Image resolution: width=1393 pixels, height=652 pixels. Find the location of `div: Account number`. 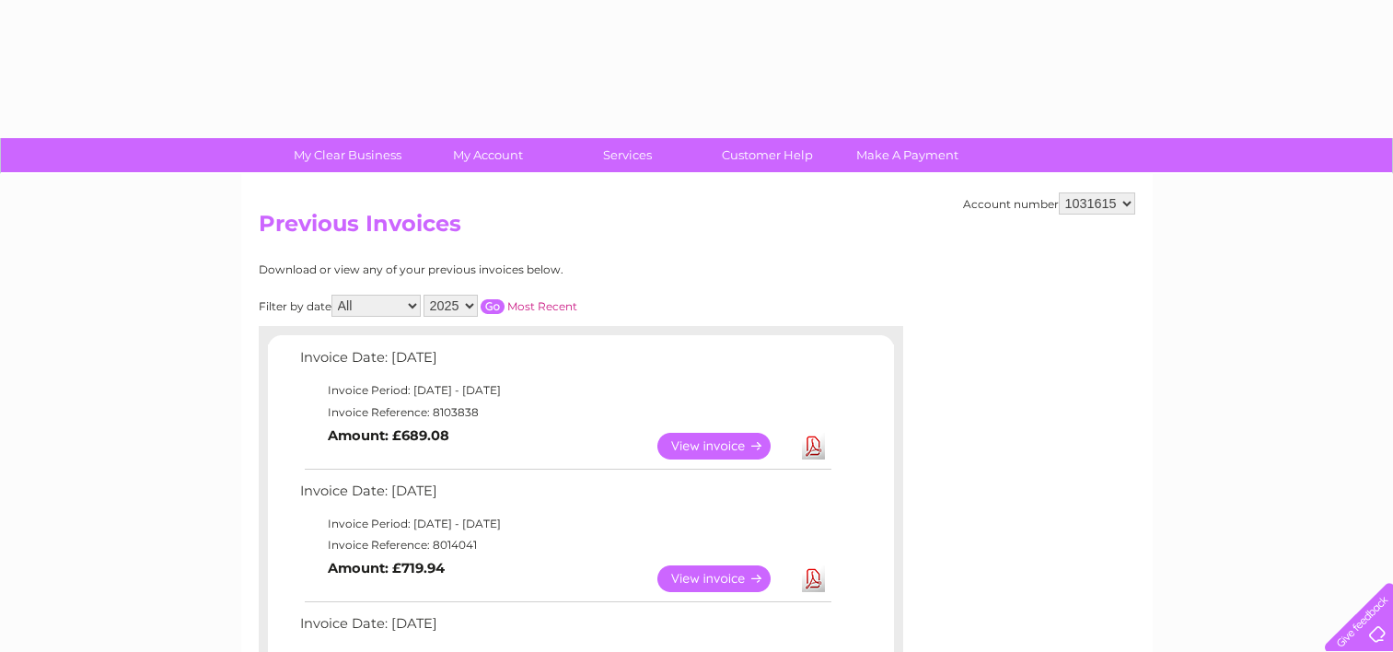

div: Account number is located at coordinates (1049, 204).